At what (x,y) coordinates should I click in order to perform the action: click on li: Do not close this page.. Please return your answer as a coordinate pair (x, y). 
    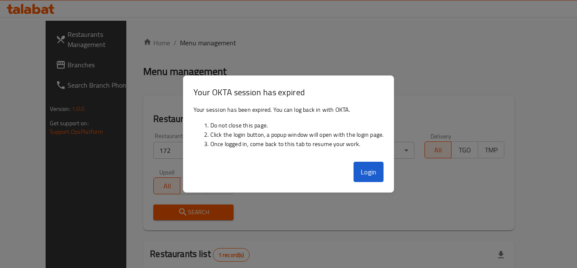
    Looking at the image, I should click on (297, 125).